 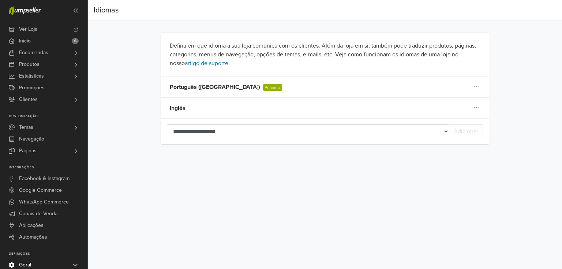 What do you see at coordinates (466, 131) in the screenshot?
I see `button: Adicionar` at bounding box center [466, 131].